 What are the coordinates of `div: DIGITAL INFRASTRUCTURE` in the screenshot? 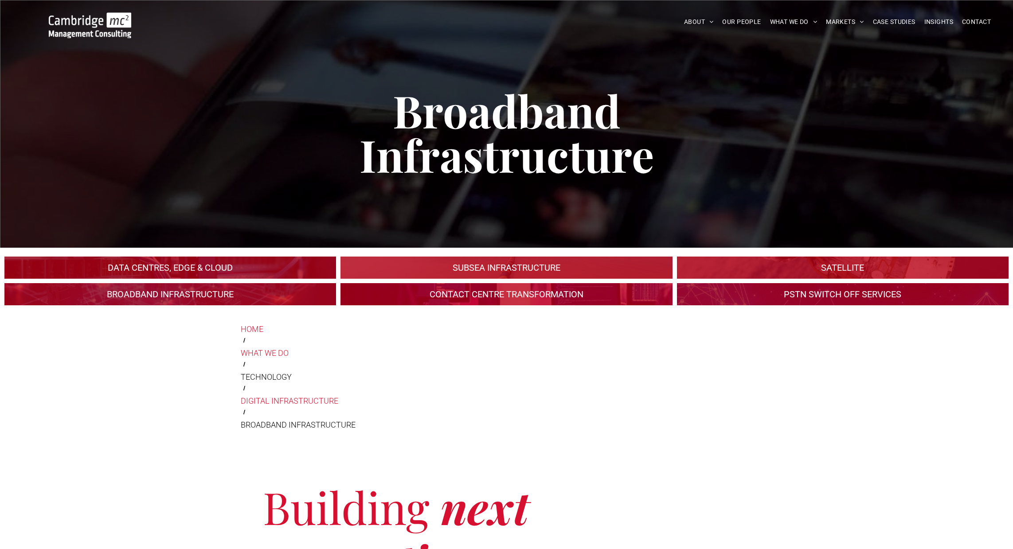 It's located at (507, 401).